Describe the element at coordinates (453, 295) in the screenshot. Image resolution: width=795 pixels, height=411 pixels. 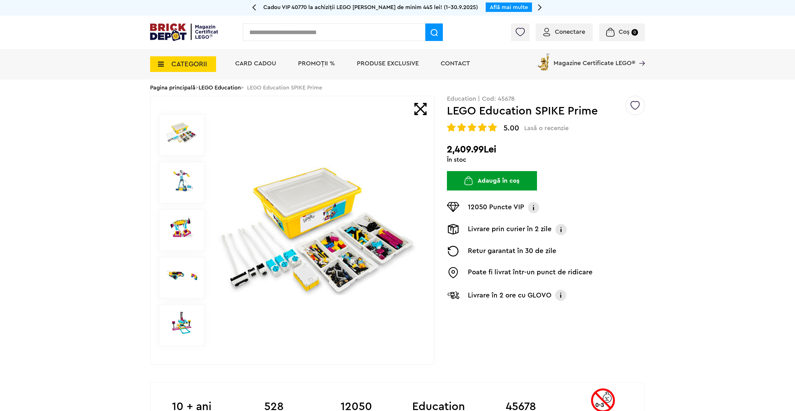
I see `img: Livrare Glovo` at that location.